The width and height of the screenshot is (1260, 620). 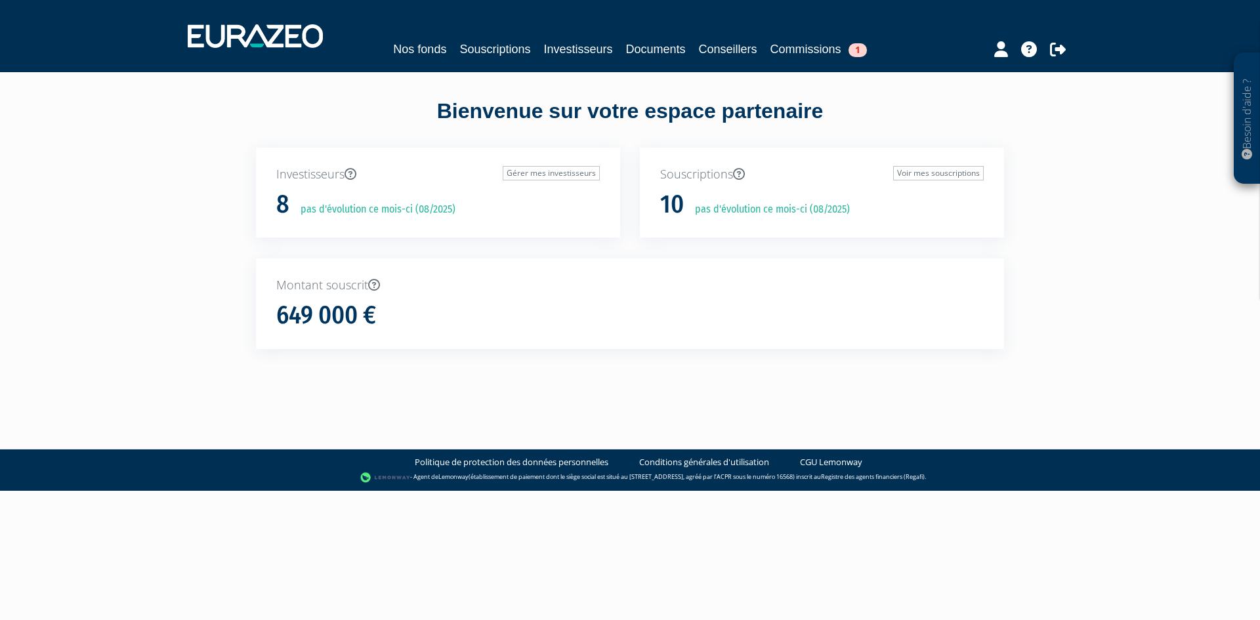 What do you see at coordinates (672, 205) in the screenshot?
I see `h1: 10` at bounding box center [672, 205].